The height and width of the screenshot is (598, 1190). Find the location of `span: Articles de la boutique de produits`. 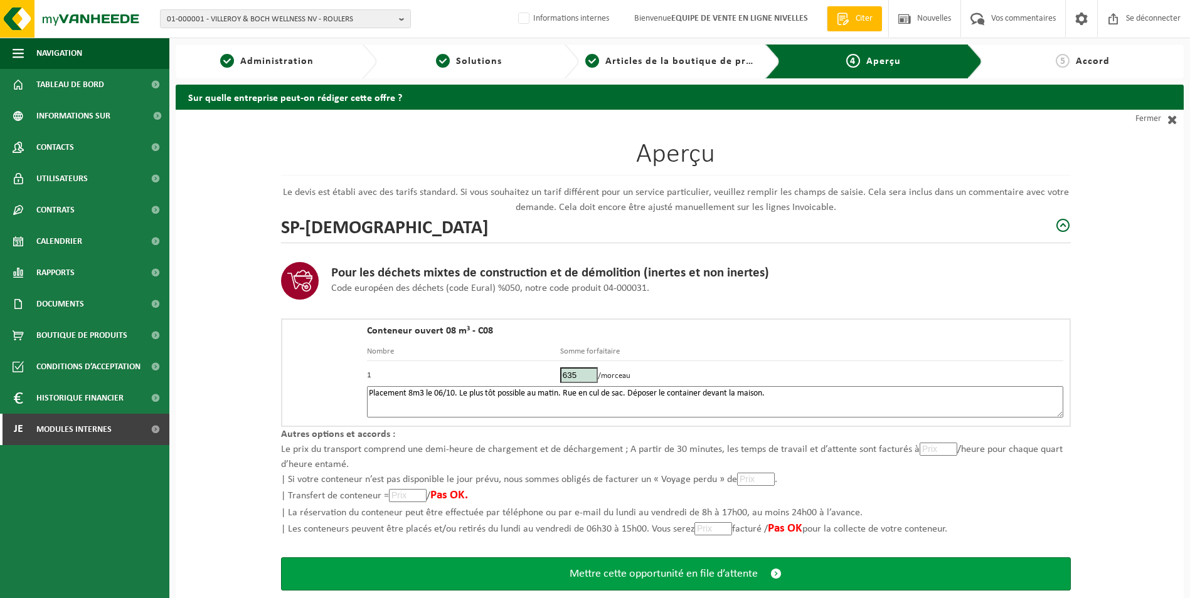

span: Articles de la boutique de produits is located at coordinates (690, 61).